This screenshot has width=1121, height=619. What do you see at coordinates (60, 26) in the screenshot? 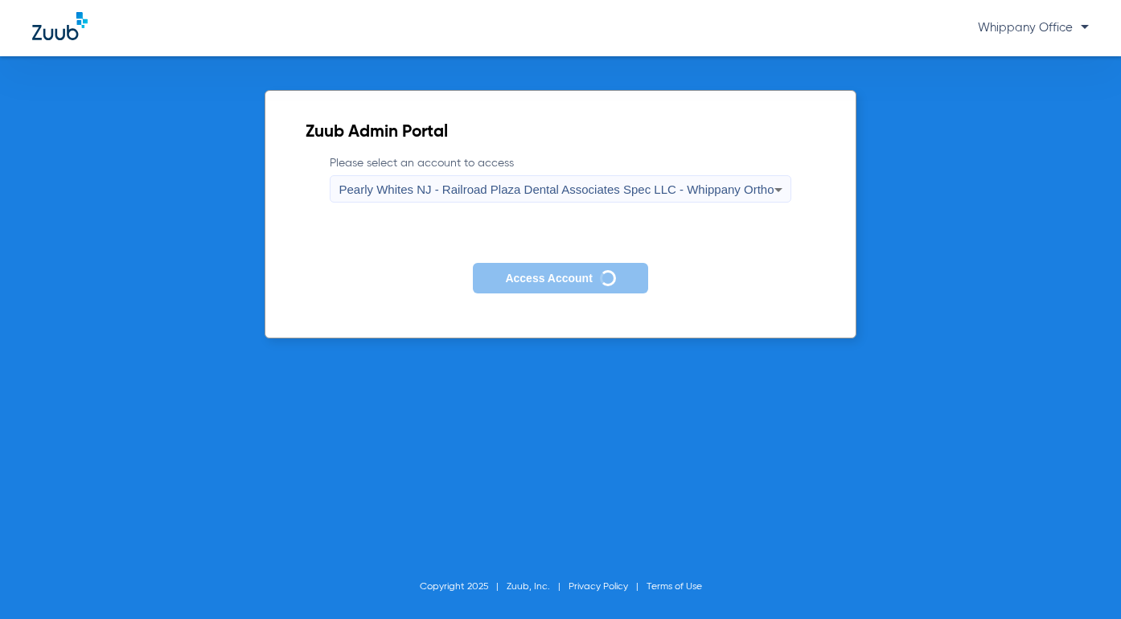
I see `img: Zuub Logo` at bounding box center [60, 26].